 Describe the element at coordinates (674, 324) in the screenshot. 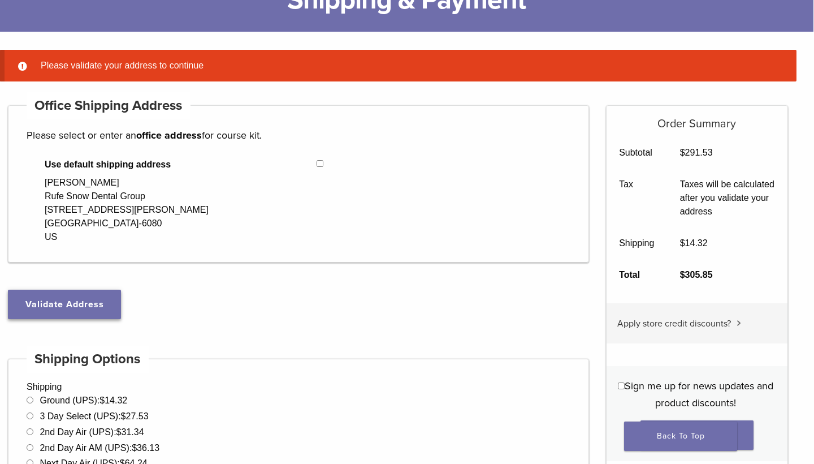

I see `span: Apply store credit discounts?` at that location.